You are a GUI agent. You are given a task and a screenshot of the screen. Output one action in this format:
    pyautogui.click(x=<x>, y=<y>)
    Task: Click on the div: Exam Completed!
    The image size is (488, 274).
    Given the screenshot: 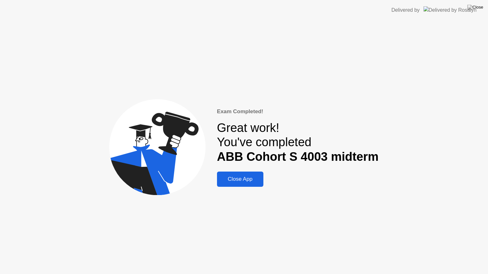 What is the action you would take?
    pyautogui.click(x=298, y=112)
    